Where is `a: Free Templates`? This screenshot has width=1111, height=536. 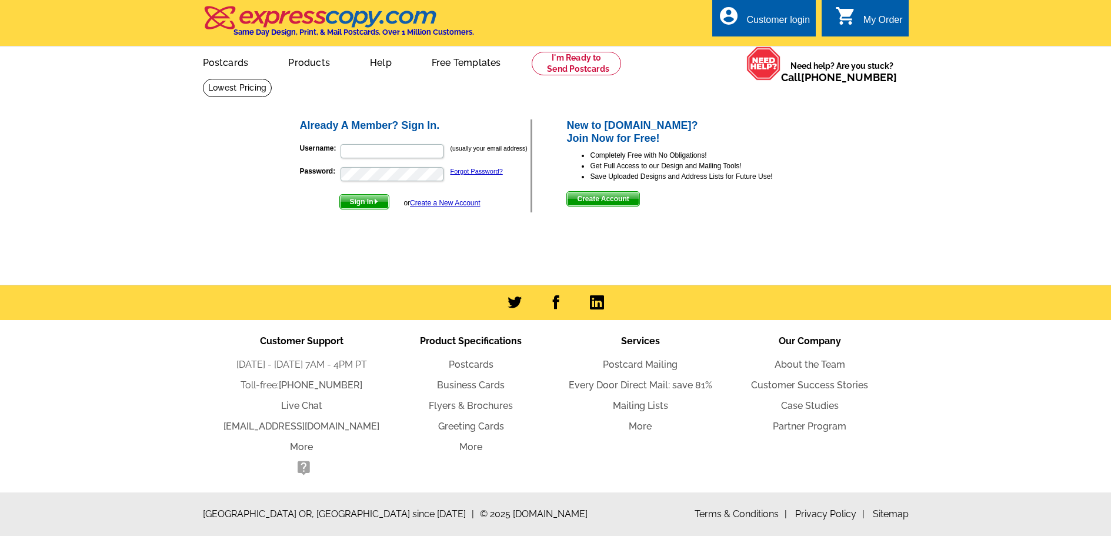
a: Free Templates is located at coordinates (466, 61).